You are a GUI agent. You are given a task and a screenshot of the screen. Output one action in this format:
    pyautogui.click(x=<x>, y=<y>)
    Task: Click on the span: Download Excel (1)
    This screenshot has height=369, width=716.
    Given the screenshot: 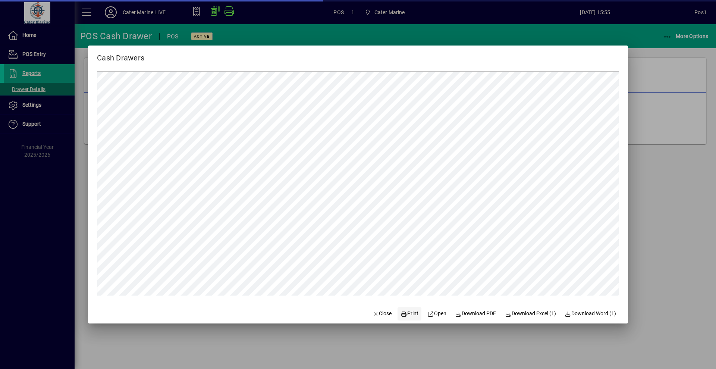 What is the action you would take?
    pyautogui.click(x=531, y=313)
    